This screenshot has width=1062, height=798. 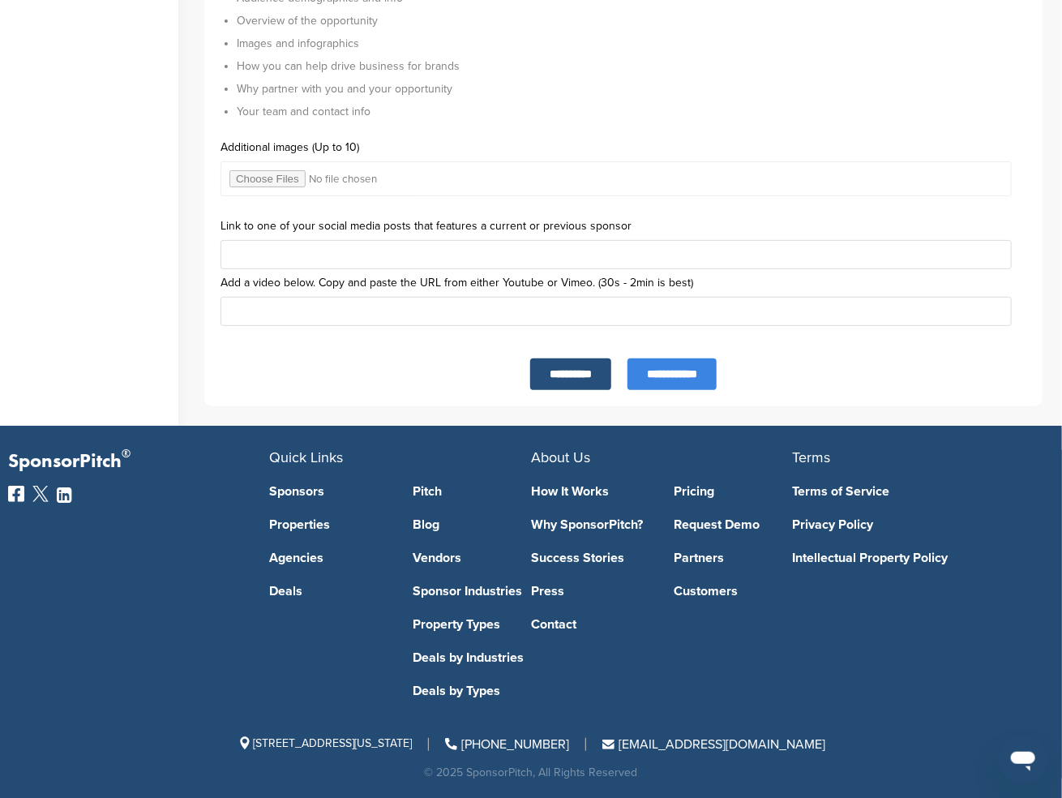 What do you see at coordinates (733, 525) in the screenshot?
I see `a: Request Demo` at bounding box center [733, 525].